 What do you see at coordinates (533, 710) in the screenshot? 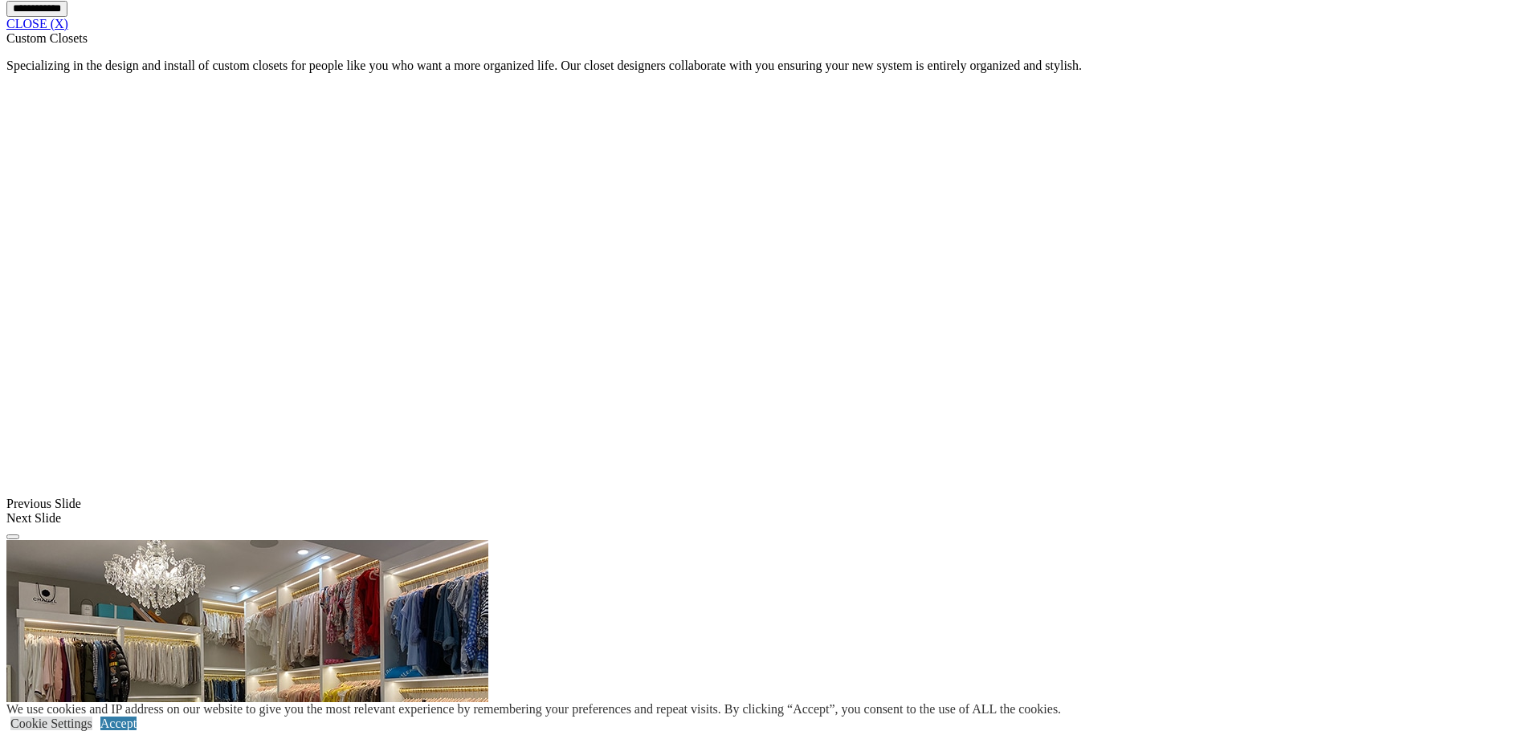
I see `div: We use cookies and IP address on our website to give you the most relevant experience by remember...` at bounding box center [533, 710].